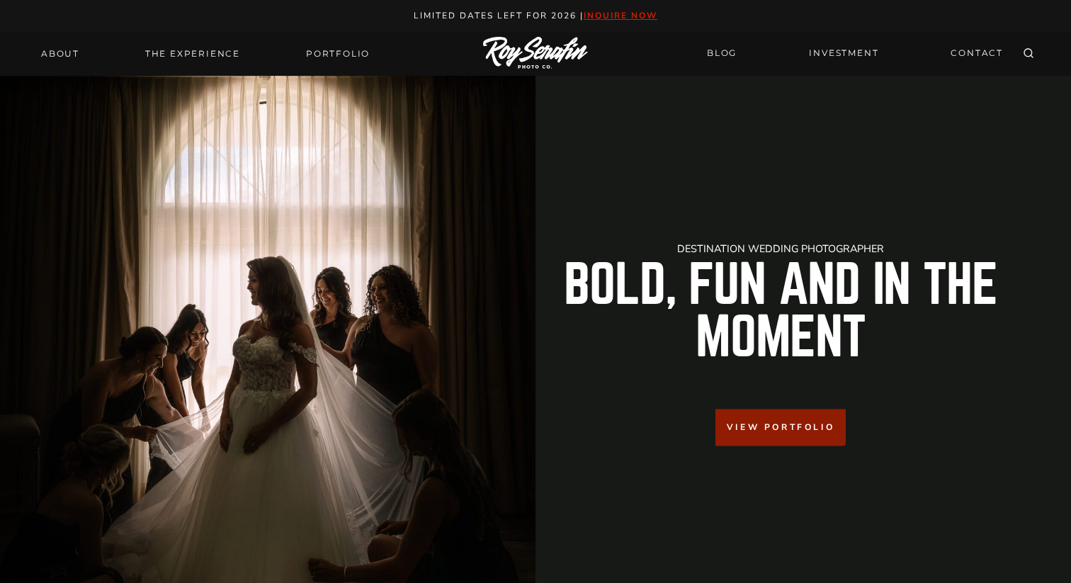 Image resolution: width=1071 pixels, height=583 pixels. I want to click on h2: Bold, Fun And in the Moment, so click(780, 312).